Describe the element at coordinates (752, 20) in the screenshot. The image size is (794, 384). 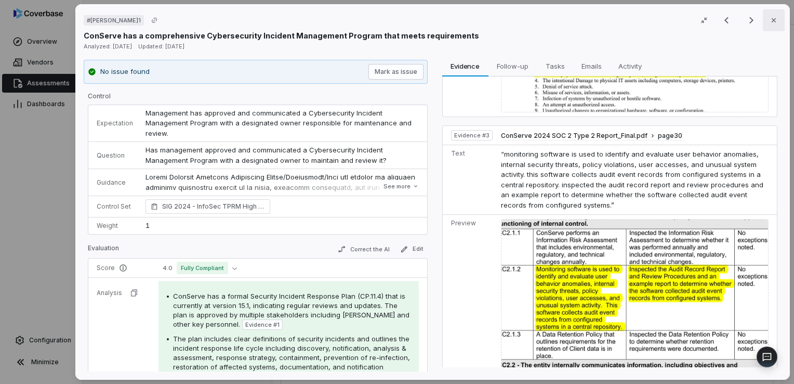
I see `button: Next result` at that location.